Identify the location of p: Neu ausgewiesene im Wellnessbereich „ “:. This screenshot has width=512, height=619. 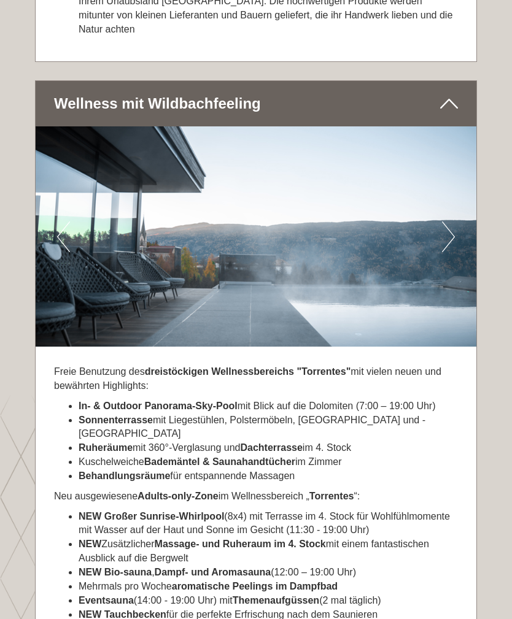
(256, 497).